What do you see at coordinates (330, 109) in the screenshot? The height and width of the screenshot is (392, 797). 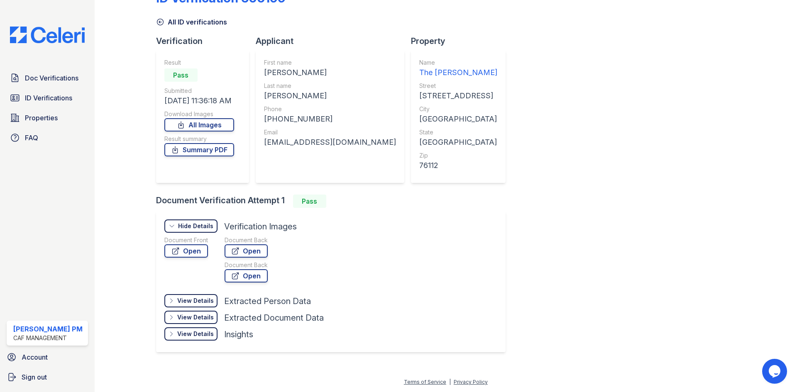 I see `div: Phone` at bounding box center [330, 109].